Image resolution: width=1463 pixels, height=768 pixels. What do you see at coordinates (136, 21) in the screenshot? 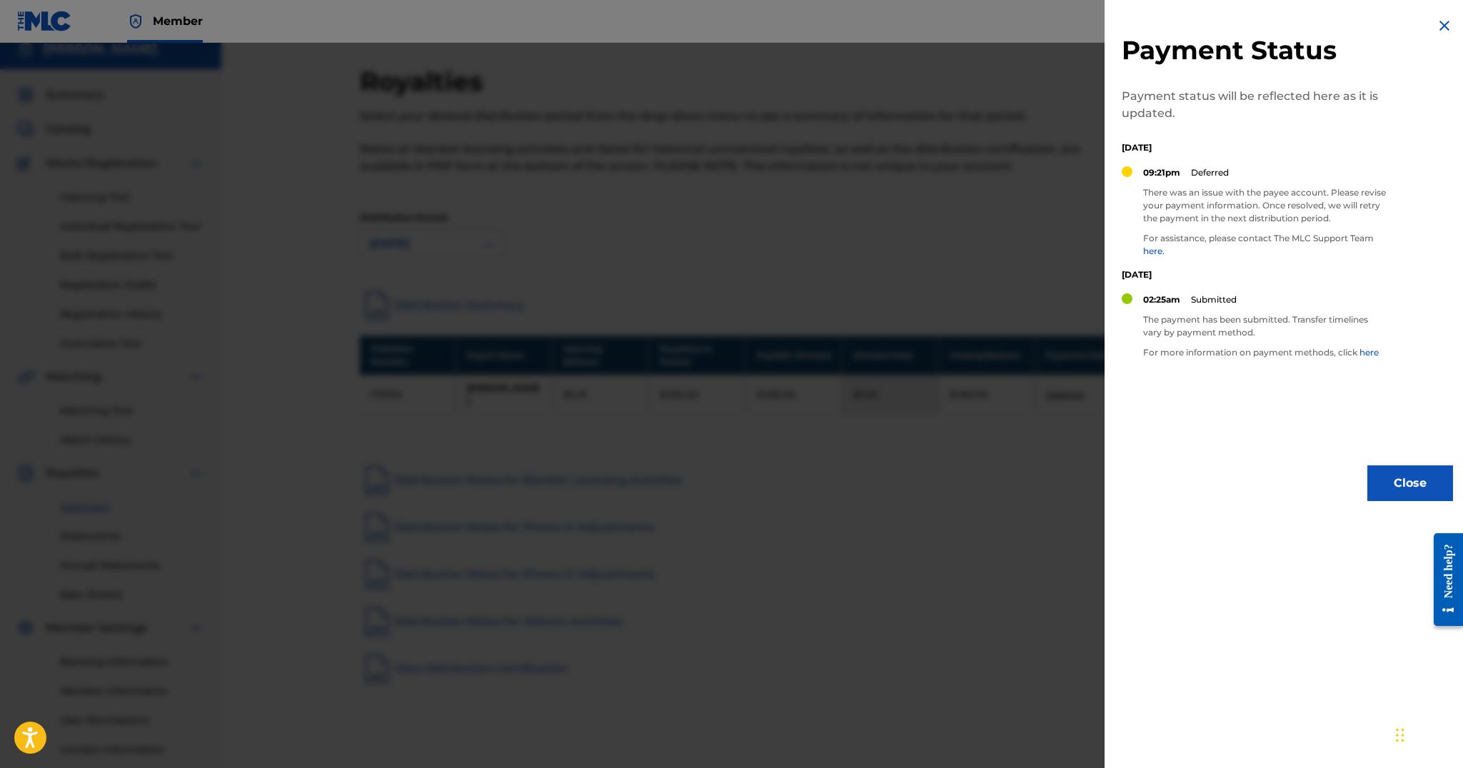
I see `img: Top Rightsholder` at bounding box center [136, 21].